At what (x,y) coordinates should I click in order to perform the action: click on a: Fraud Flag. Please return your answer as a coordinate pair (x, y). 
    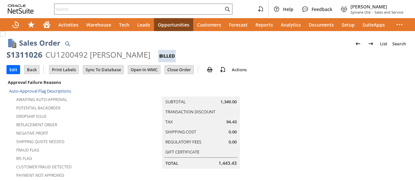
    Looking at the image, I should click on (28, 150).